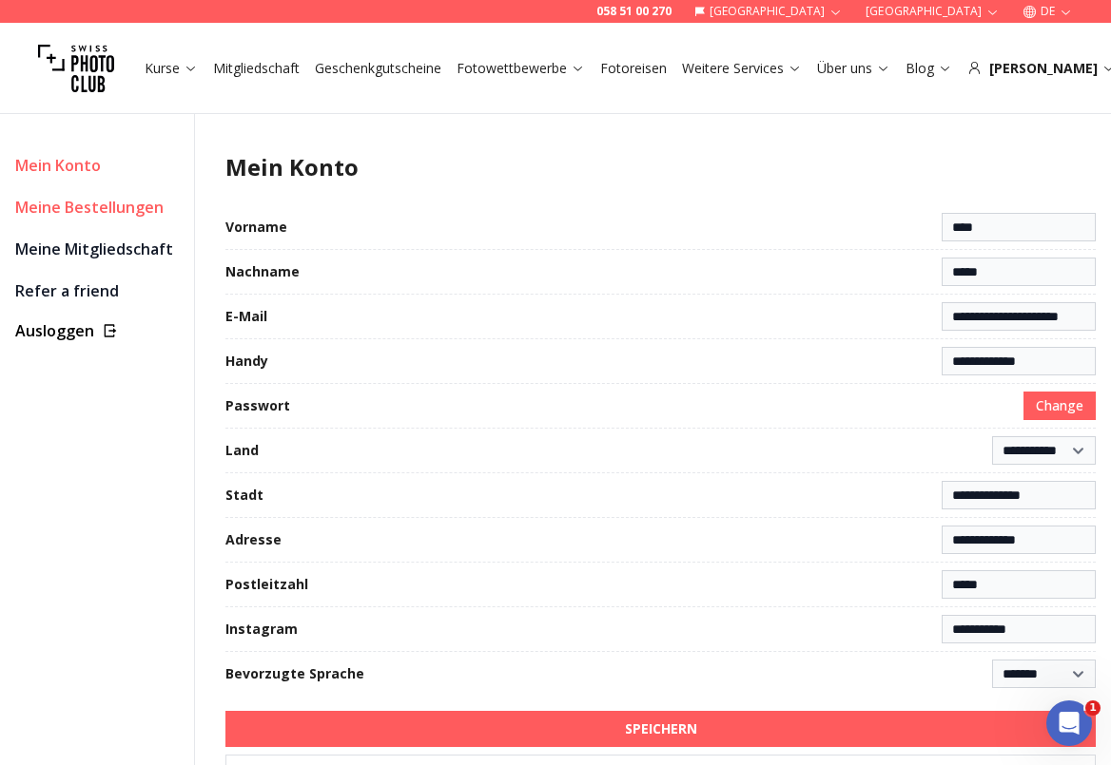  I want to click on a: Fotowettbewerbe, so click(520, 68).